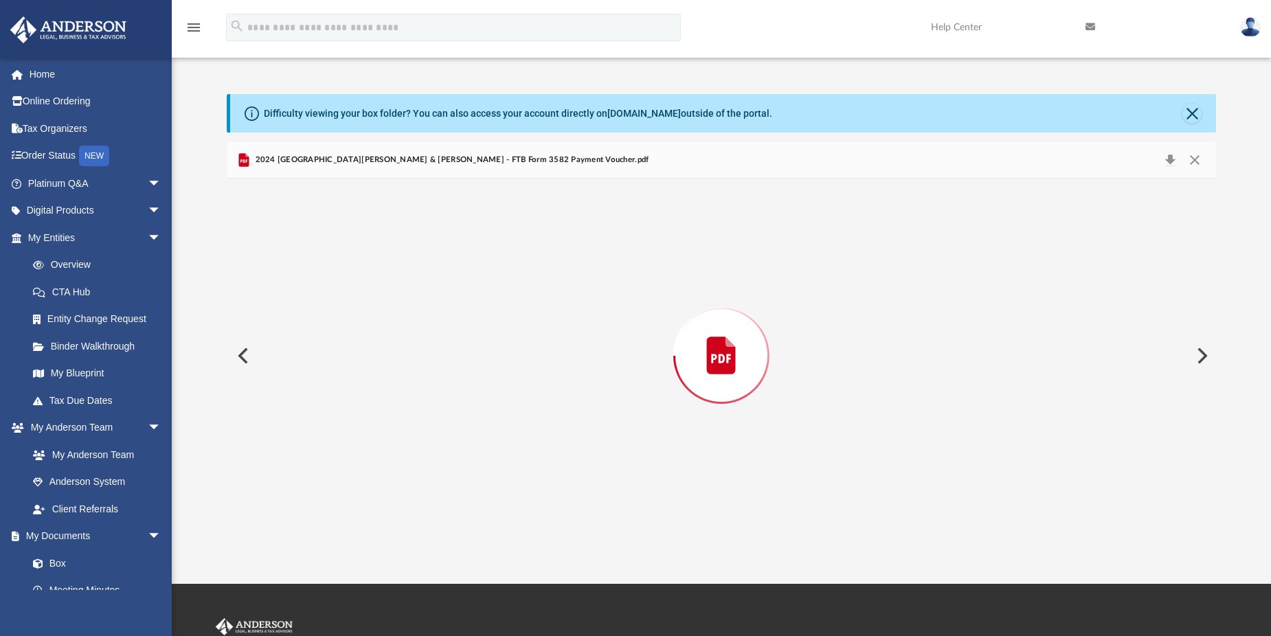 Image resolution: width=1271 pixels, height=636 pixels. What do you see at coordinates (237, 26) in the screenshot?
I see `i: search` at bounding box center [237, 26].